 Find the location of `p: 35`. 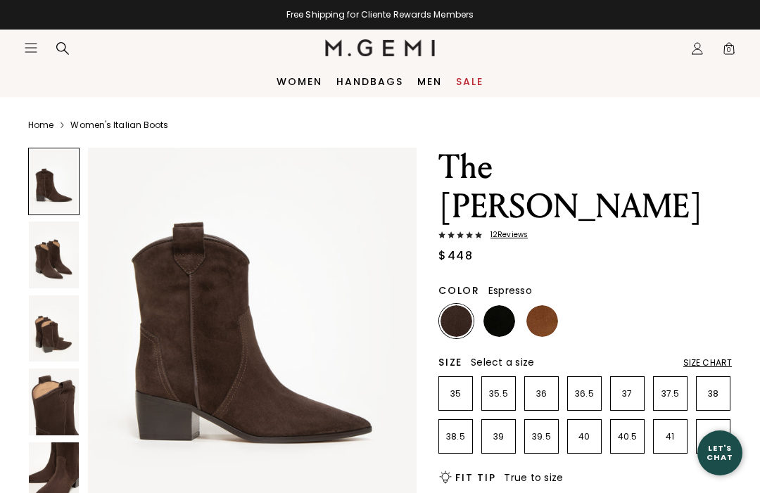

p: 35 is located at coordinates (455, 394).